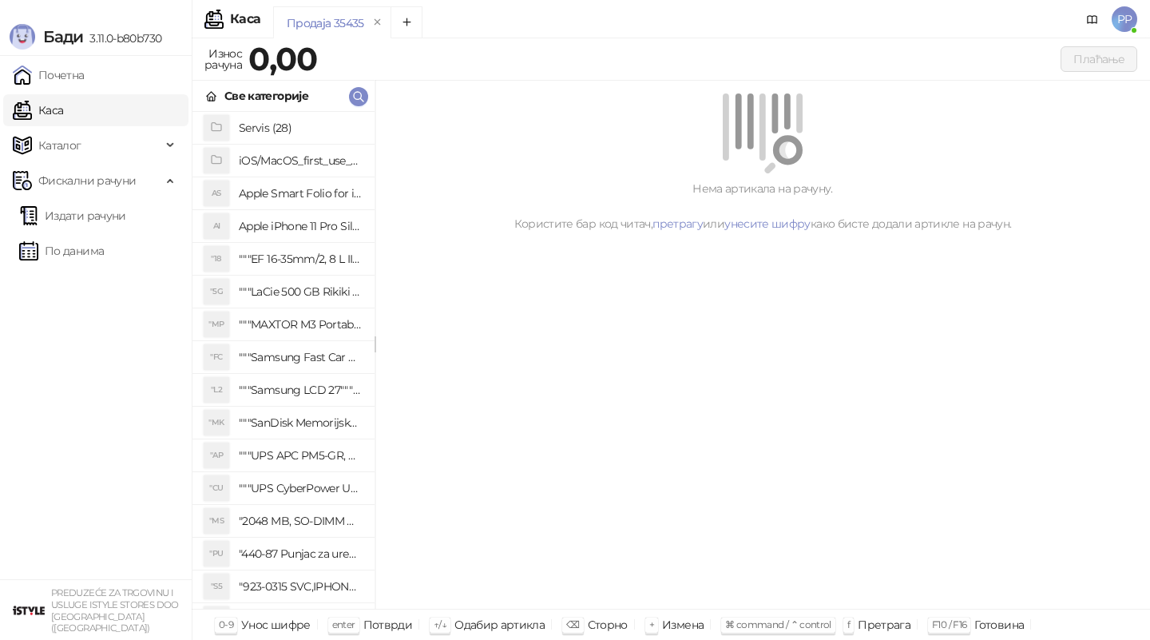 The width and height of the screenshot is (1150, 640). Describe the element at coordinates (216, 488) in the screenshot. I see `div: "CU` at that location.